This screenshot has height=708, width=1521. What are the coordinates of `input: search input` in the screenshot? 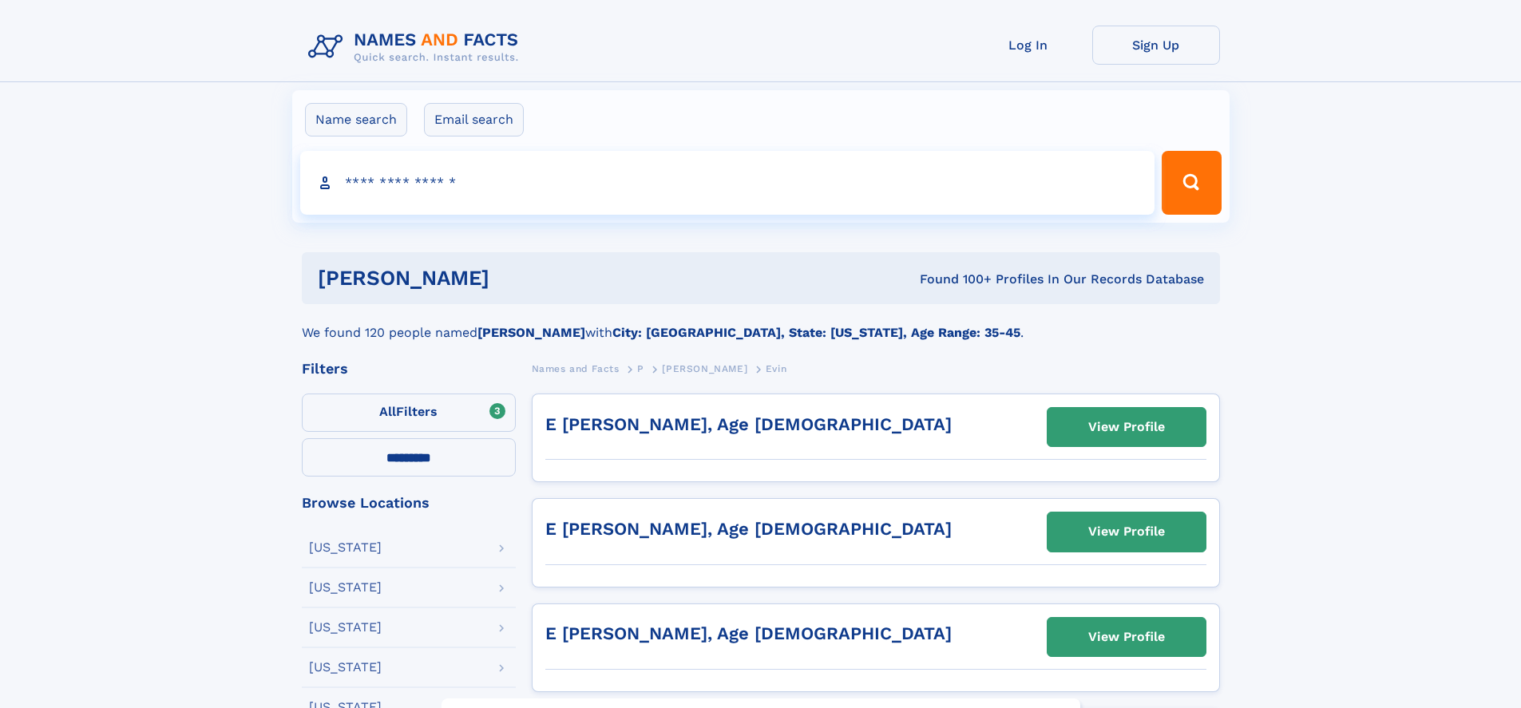 It's located at (728, 183).